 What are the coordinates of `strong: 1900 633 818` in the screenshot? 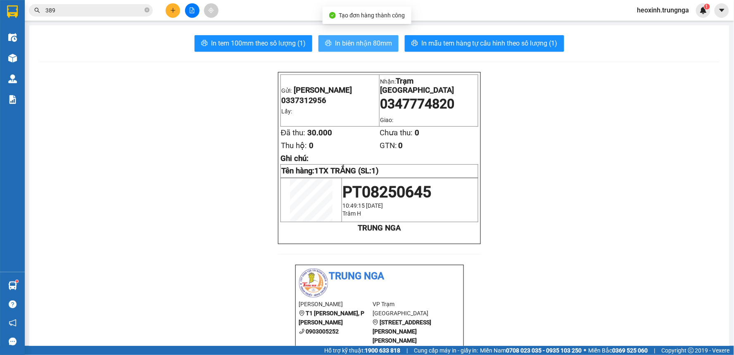 It's located at (383, 350).